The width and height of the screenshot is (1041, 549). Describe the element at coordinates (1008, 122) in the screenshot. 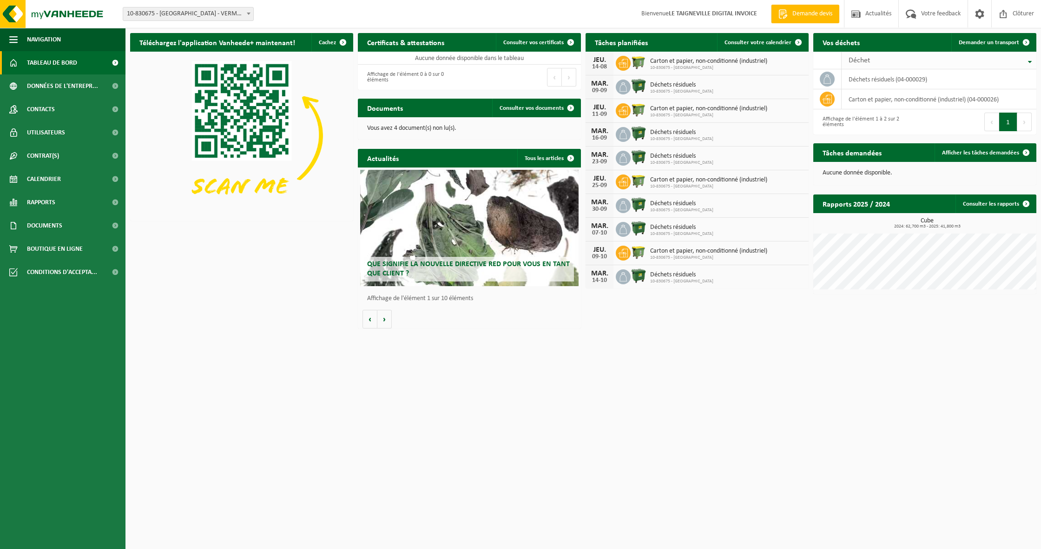

I see `button: 1` at that location.